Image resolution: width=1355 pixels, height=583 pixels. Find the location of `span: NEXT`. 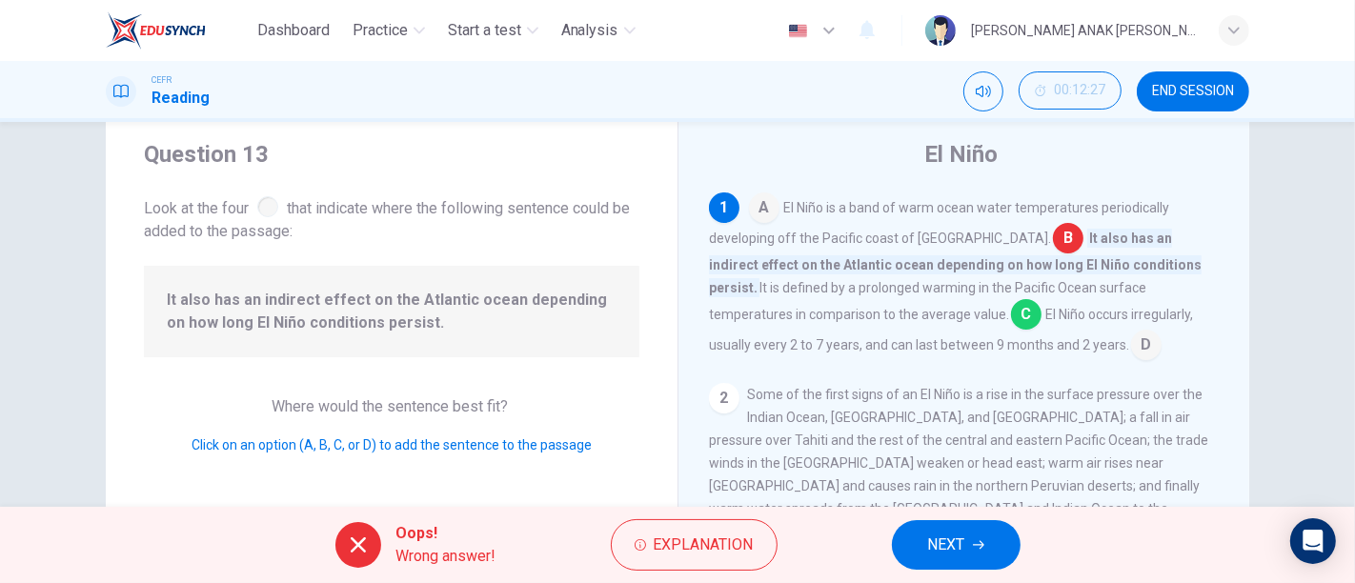

span: NEXT is located at coordinates (946, 545).